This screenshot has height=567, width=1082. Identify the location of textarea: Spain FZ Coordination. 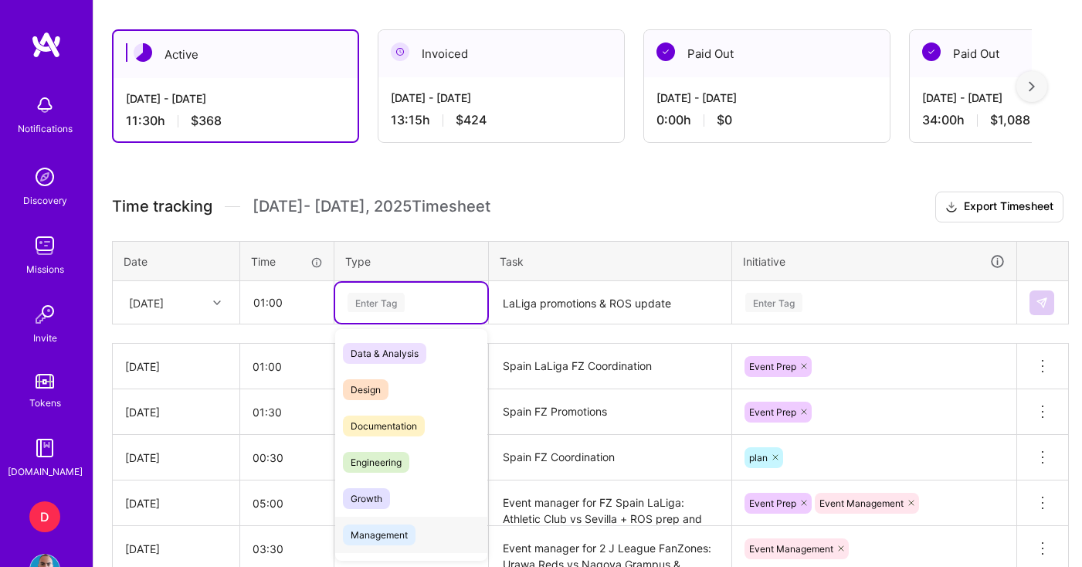
(610, 457).